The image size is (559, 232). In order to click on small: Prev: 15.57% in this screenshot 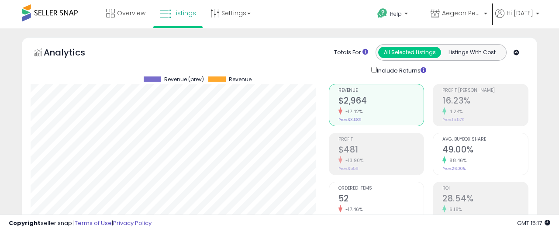, I will do `click(453, 120)`.